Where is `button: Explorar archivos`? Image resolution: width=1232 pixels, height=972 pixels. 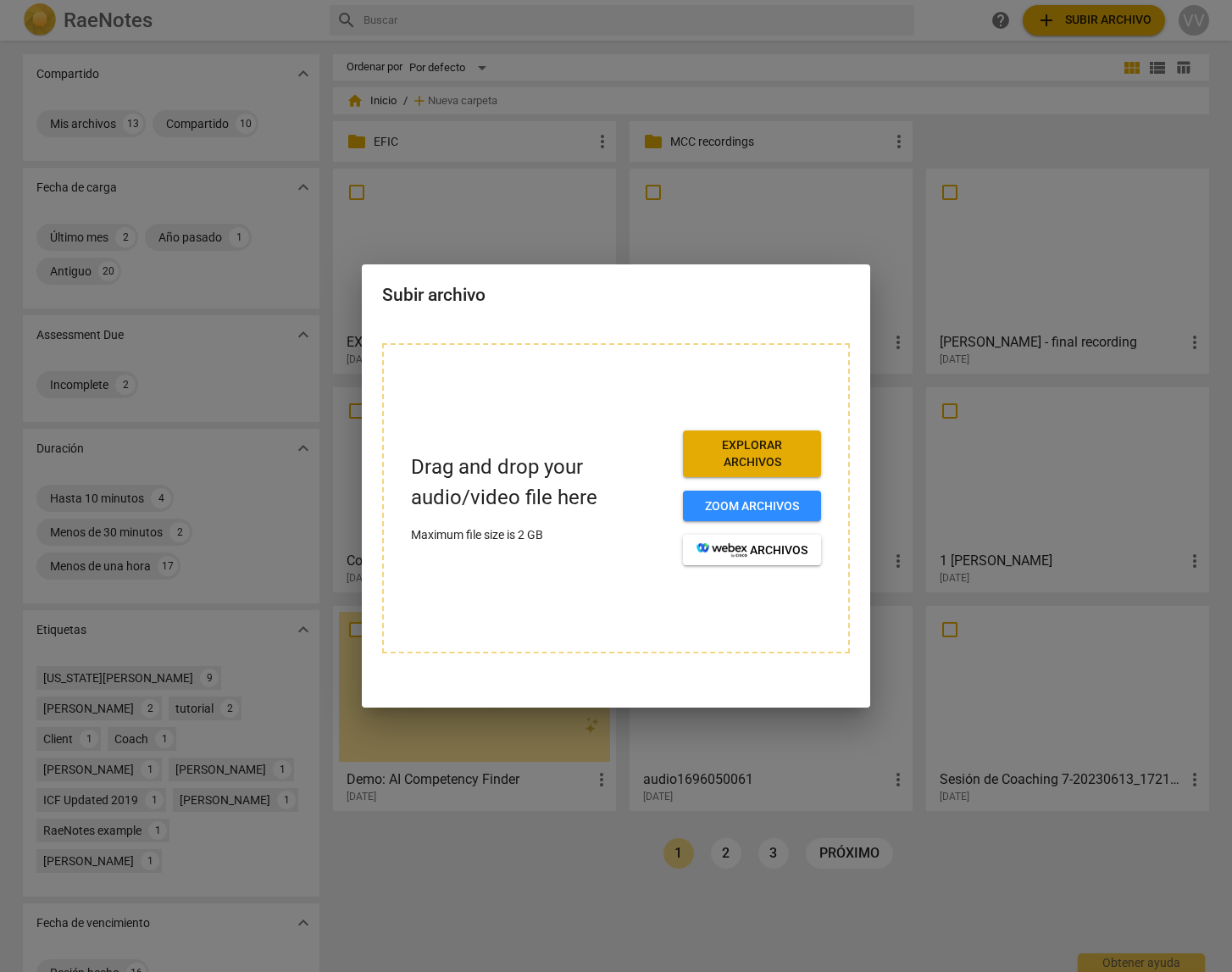 button: Explorar archivos is located at coordinates (752, 454).